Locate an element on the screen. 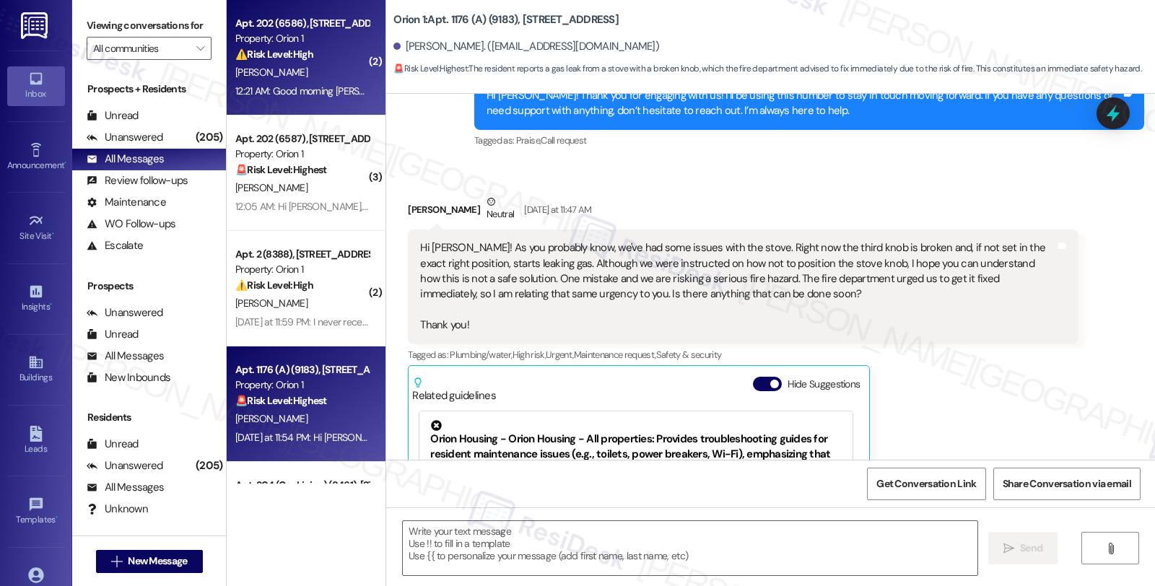 The height and width of the screenshot is (586, 1155). a: Buildings is located at coordinates (36, 370).